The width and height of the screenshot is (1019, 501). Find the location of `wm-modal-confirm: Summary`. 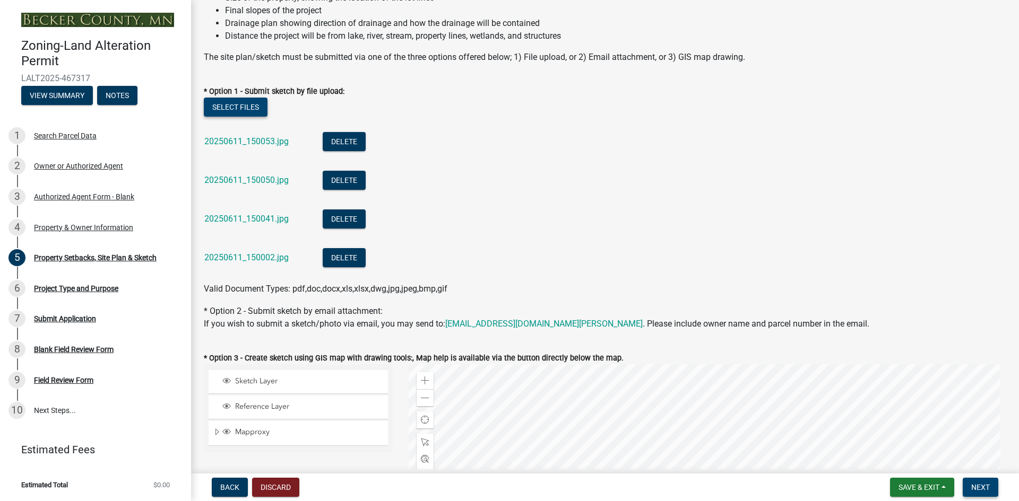

wm-modal-confirm: Summary is located at coordinates (57, 96).